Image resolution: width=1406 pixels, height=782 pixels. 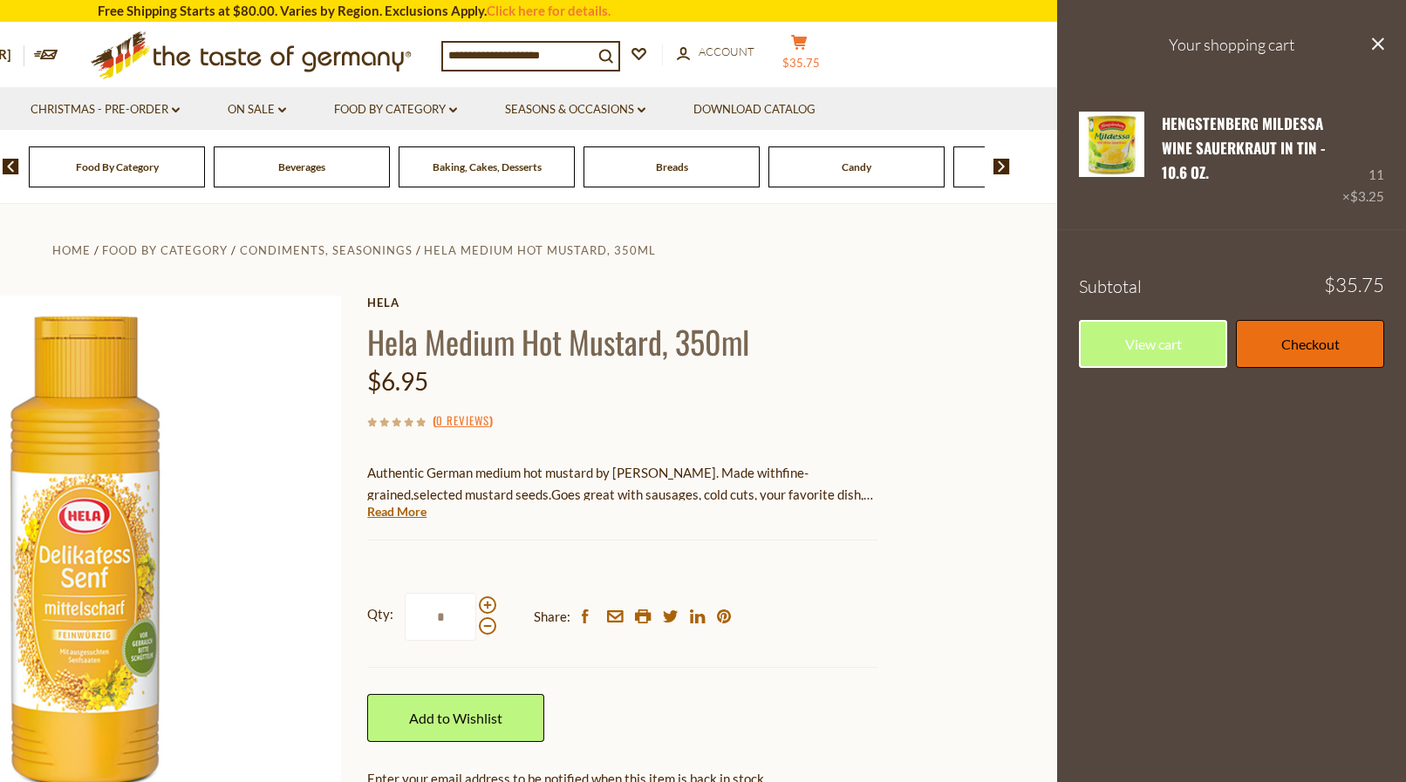 I want to click on span: $6.95, so click(x=398, y=381).